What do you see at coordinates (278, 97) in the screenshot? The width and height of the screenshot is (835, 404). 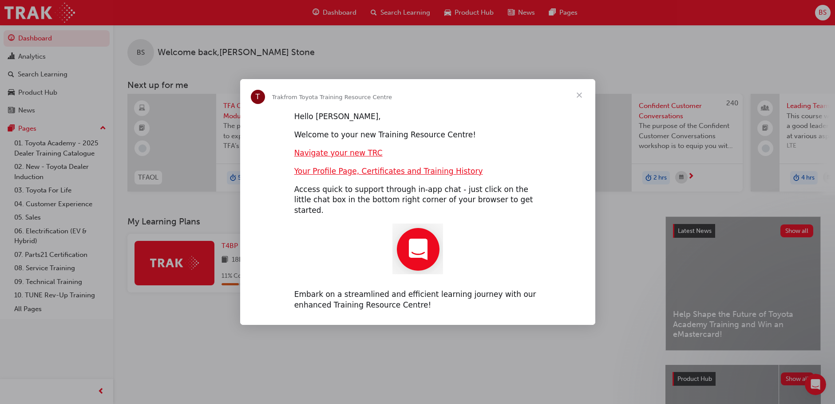 I see `span: Trak` at bounding box center [278, 97].